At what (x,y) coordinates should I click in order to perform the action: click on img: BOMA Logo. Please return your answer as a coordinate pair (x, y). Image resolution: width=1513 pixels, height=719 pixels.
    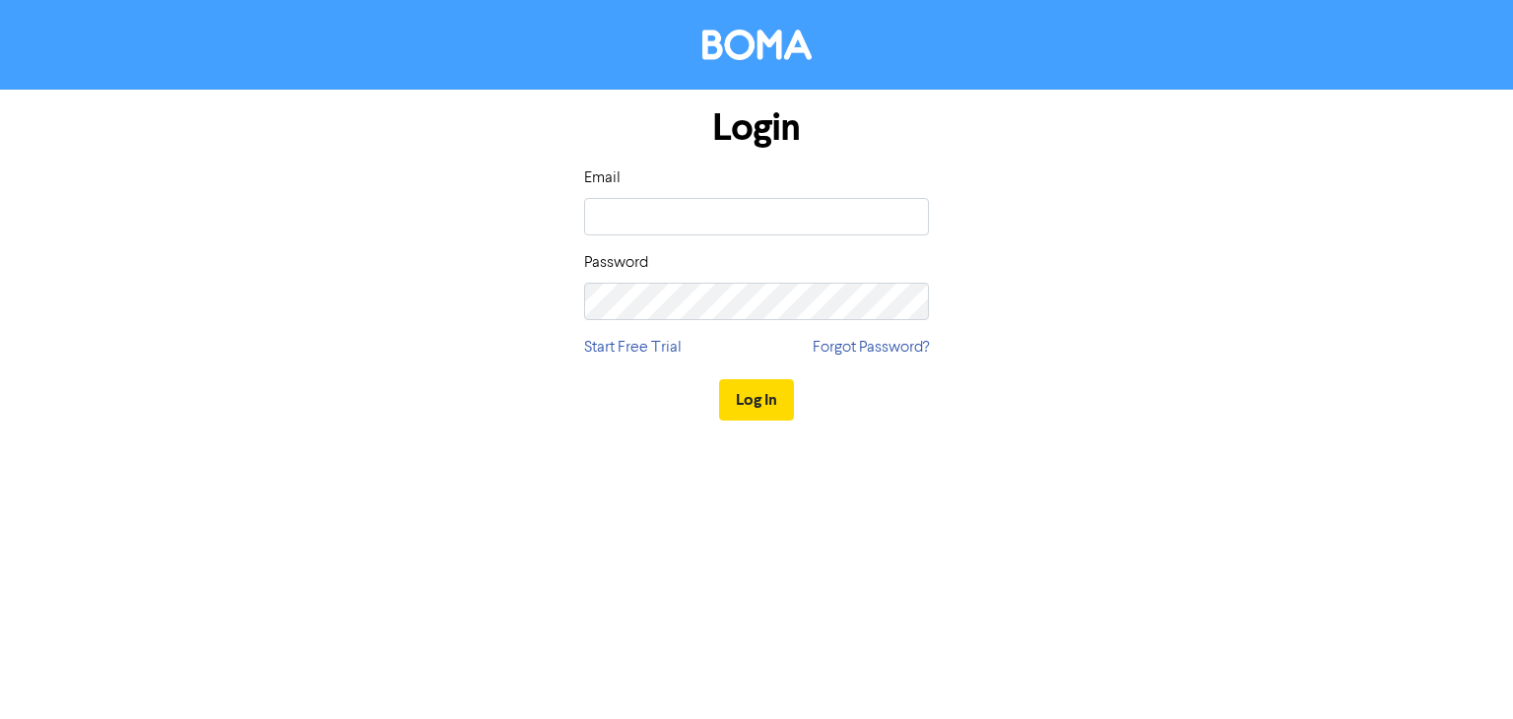
    Looking at the image, I should click on (757, 44).